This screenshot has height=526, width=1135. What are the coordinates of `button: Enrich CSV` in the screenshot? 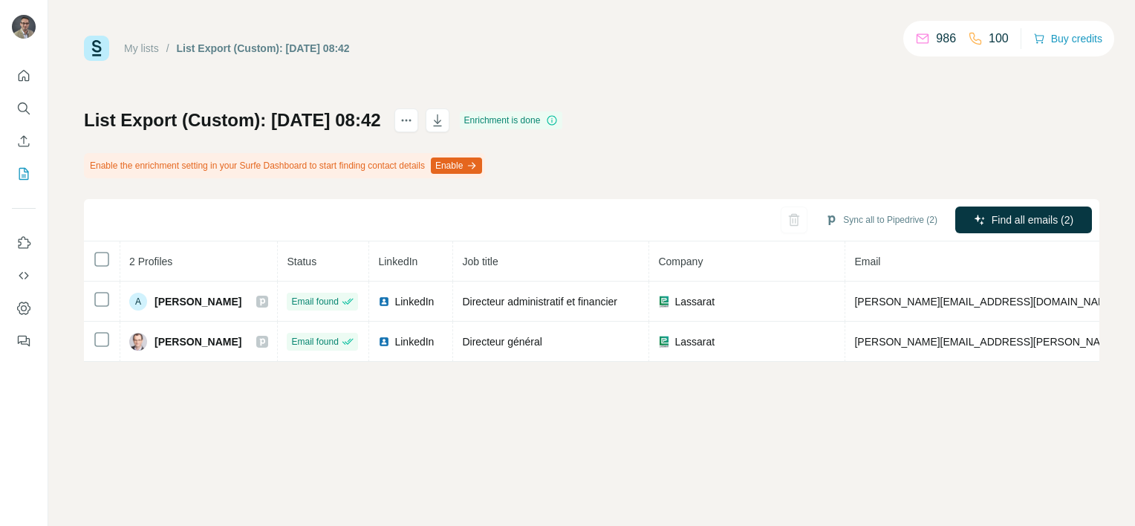 It's located at (24, 141).